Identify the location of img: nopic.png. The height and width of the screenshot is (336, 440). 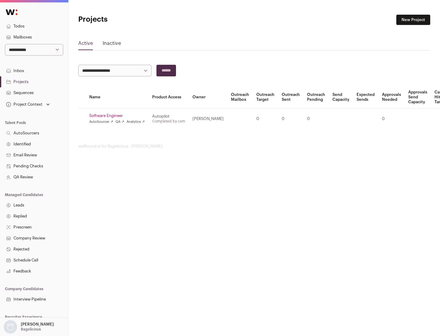
(10, 327).